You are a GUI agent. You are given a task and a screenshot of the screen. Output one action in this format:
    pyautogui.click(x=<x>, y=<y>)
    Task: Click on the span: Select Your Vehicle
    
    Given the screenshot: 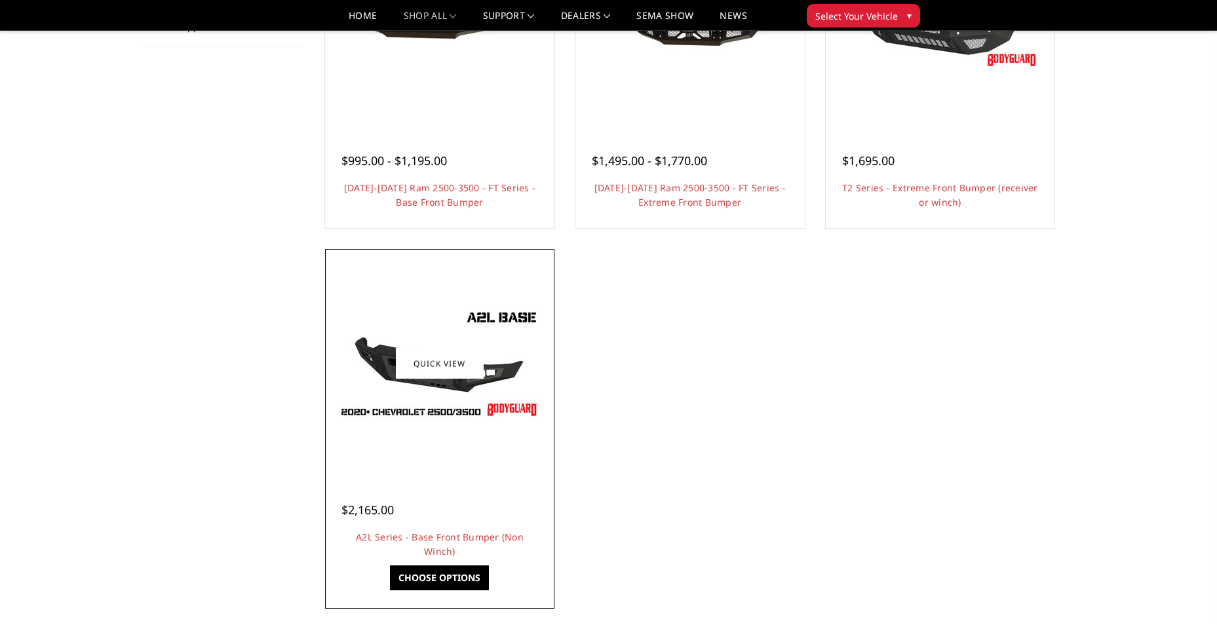 What is the action you would take?
    pyautogui.click(x=856, y=16)
    